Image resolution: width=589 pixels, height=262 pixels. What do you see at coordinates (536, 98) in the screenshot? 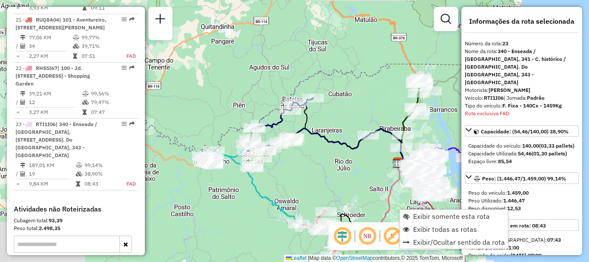
I see `strong: Padrão` at bounding box center [536, 98].